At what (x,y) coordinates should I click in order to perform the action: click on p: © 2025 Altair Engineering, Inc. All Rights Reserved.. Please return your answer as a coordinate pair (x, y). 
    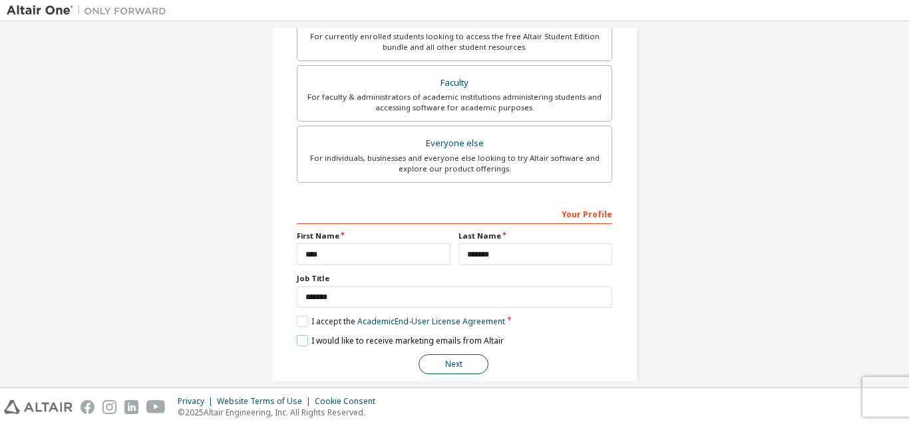
    Looking at the image, I should click on (280, 412).